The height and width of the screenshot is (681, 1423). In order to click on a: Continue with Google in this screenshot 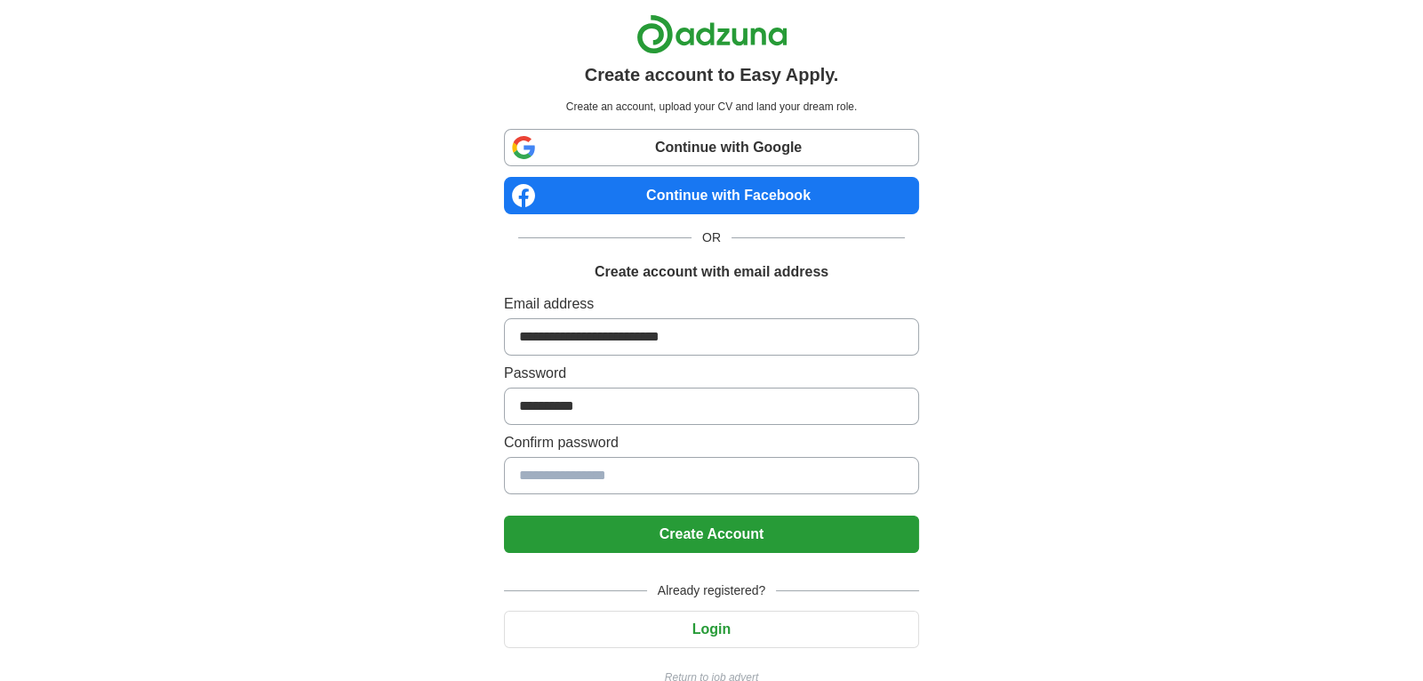, I will do `click(711, 148)`.